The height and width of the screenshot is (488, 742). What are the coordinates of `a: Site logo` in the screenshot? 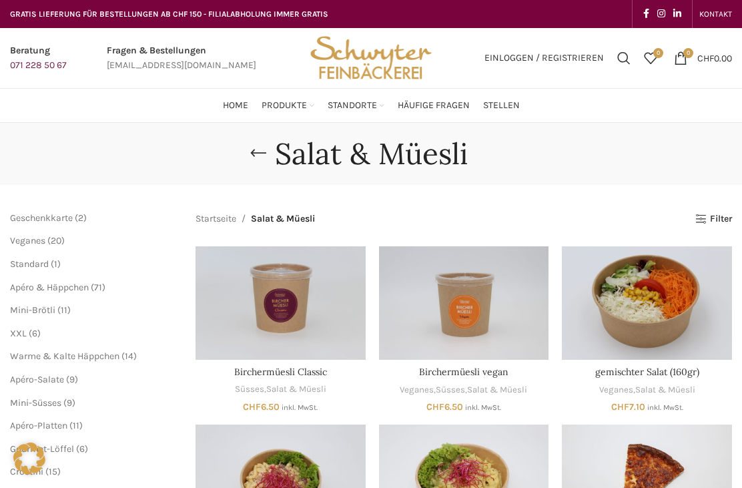 It's located at (371, 57).